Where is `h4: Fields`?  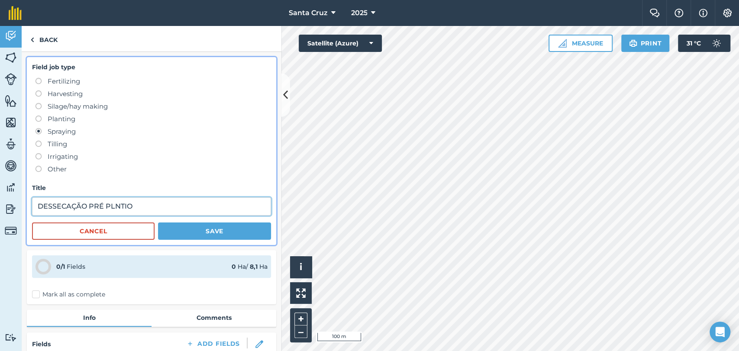 h4: Fields is located at coordinates (41, 344).